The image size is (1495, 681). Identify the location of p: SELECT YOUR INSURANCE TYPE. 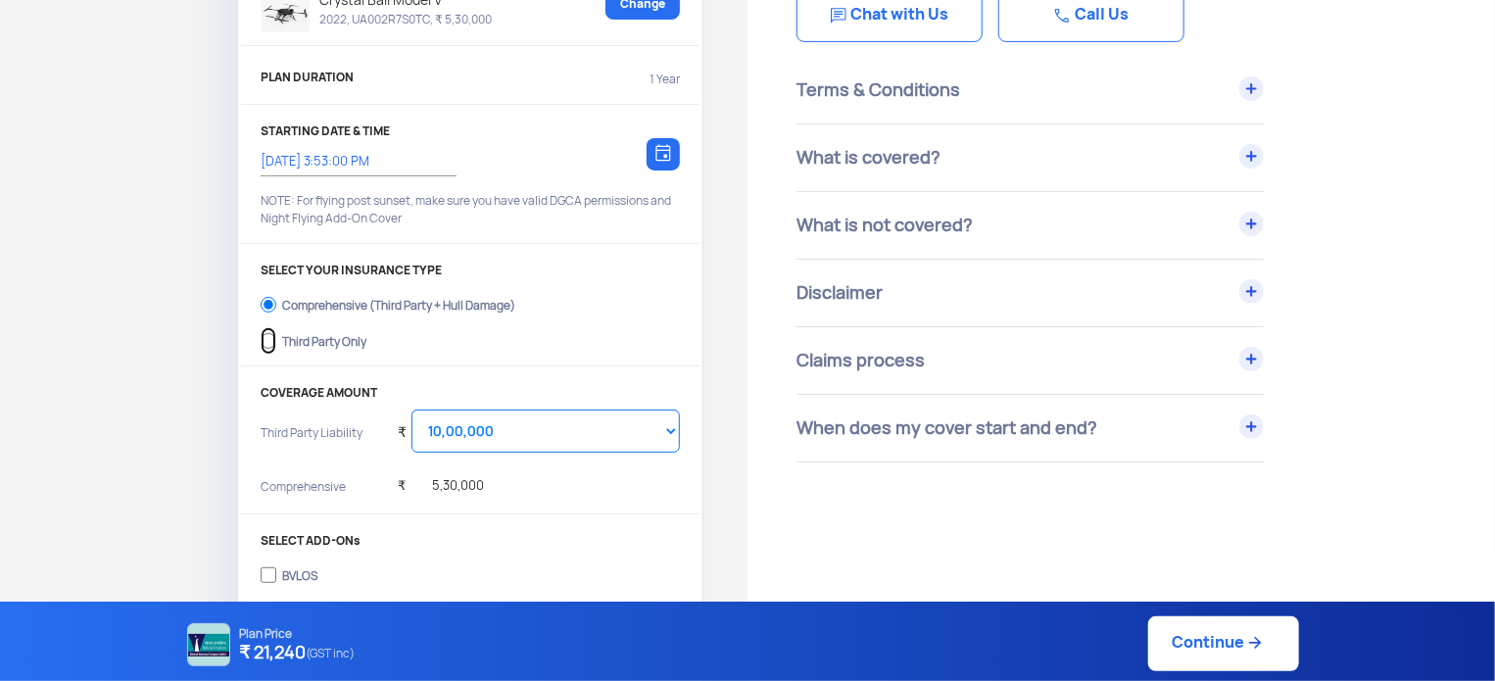
(470, 270).